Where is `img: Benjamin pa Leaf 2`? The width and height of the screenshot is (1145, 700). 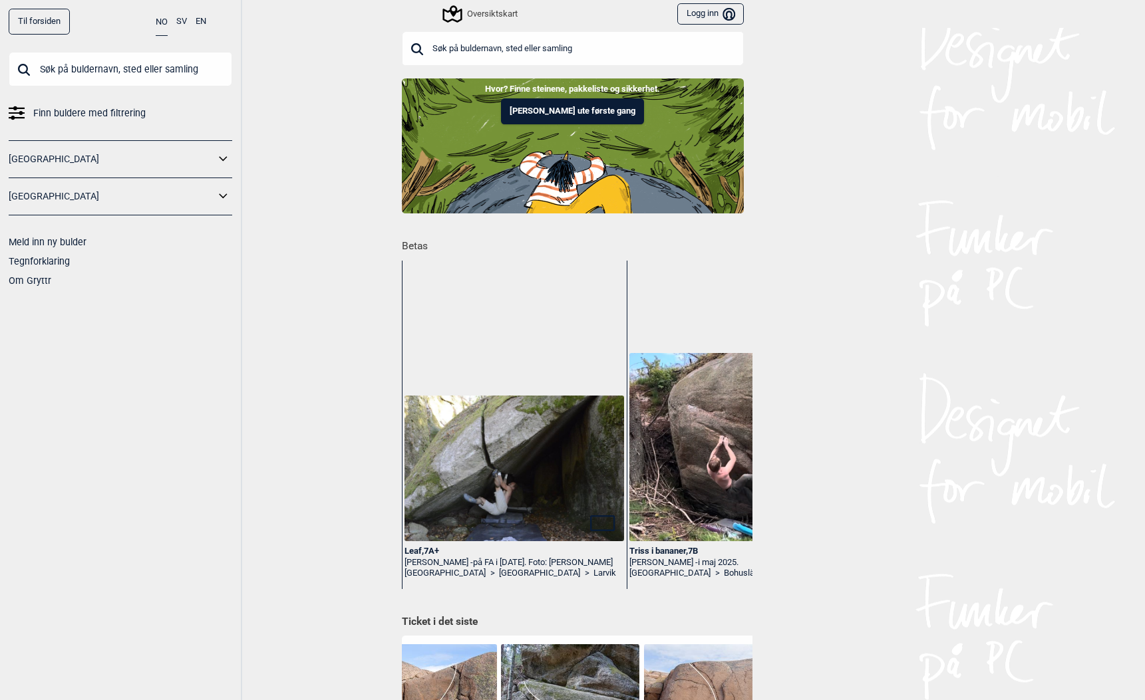
img: Benjamin pa Leaf 2 is located at coordinates (513, 468).